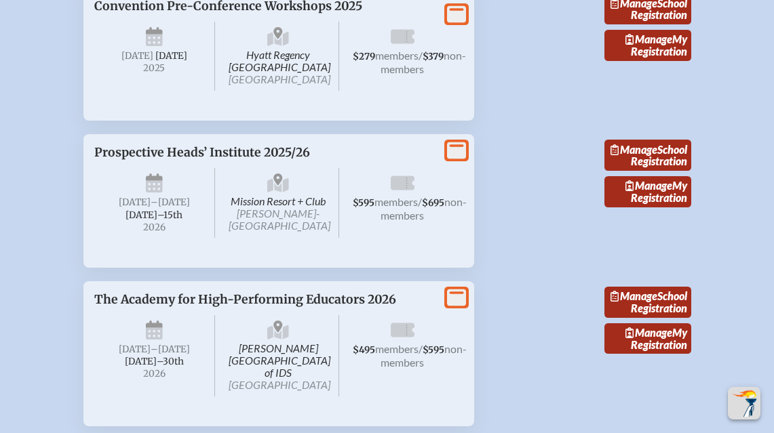  What do you see at coordinates (744, 404) in the screenshot?
I see `img: To the top` at bounding box center [744, 404].